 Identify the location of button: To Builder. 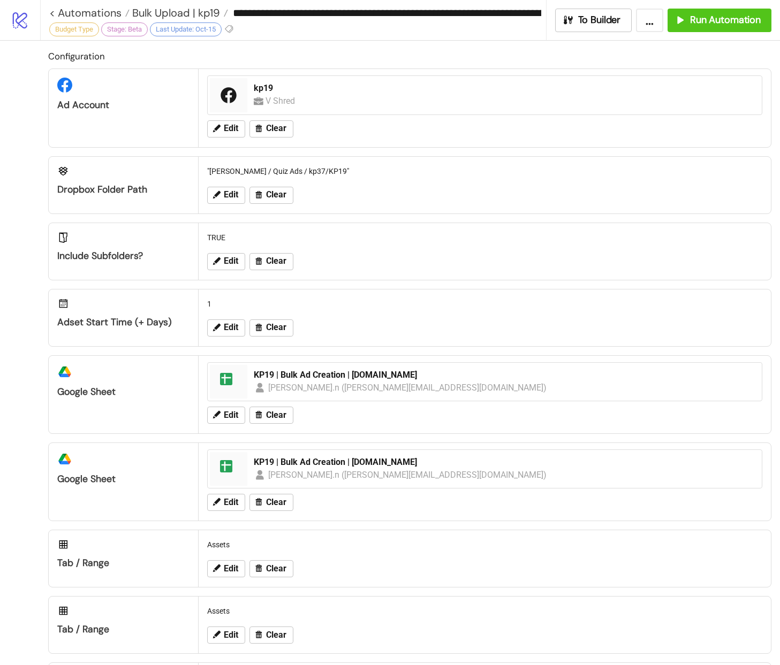
(594, 20).